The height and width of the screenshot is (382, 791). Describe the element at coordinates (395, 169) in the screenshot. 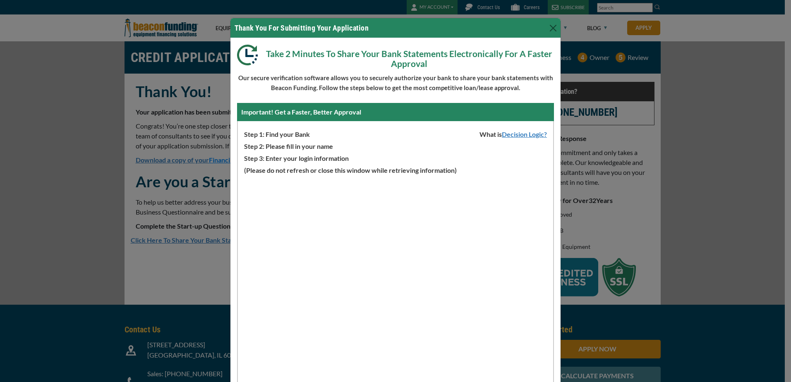

I see `p: (Please do not refresh or close this window while retrieving information)` at that location.